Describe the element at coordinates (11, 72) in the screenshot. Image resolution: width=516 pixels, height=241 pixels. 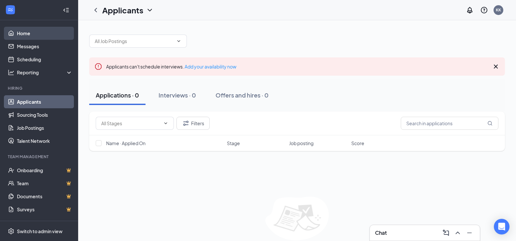
I see `svg: Analysis` at that location.